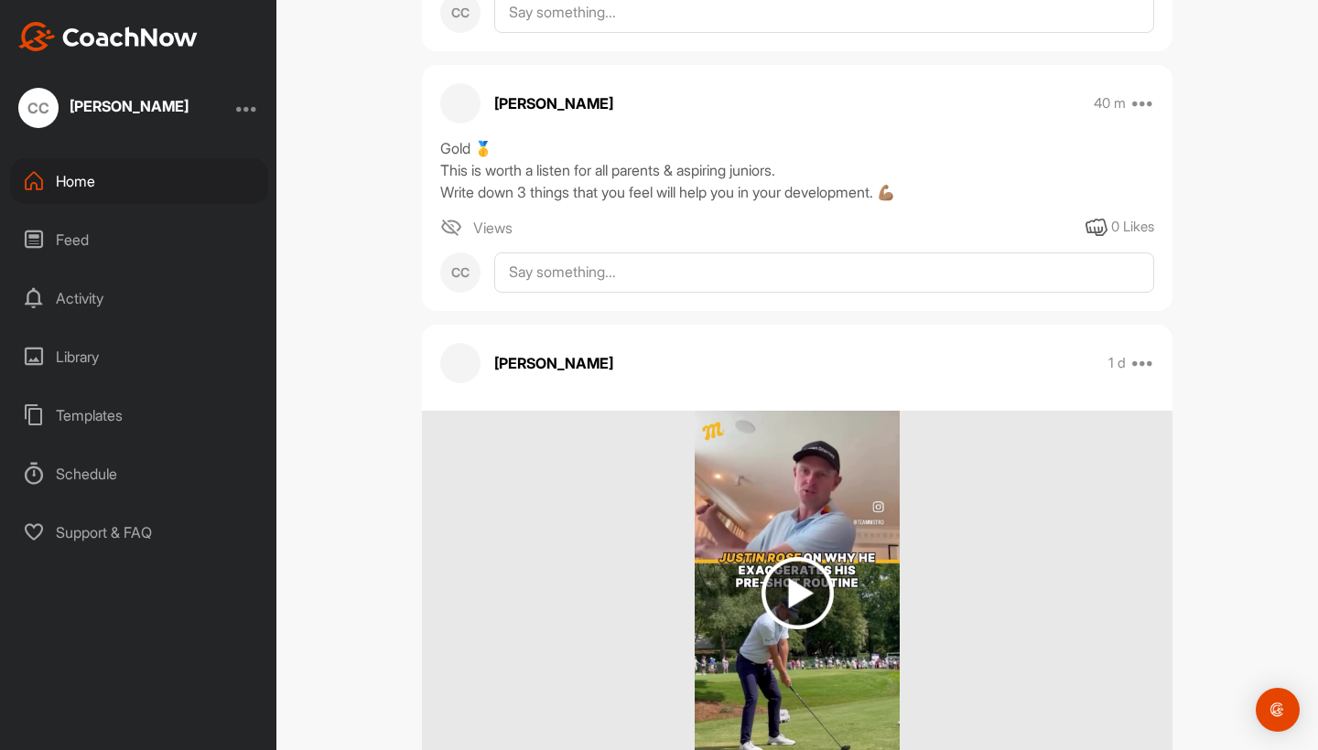 The width and height of the screenshot is (1318, 750). What do you see at coordinates (797, 593) in the screenshot?
I see `img: play` at bounding box center [797, 593].